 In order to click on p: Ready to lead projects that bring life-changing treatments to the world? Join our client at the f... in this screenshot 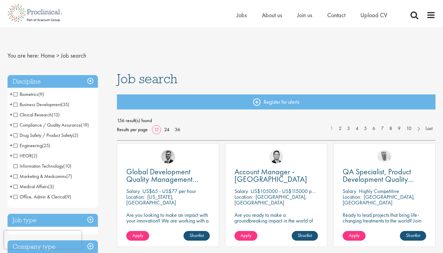, I will do `click(384, 226)`.